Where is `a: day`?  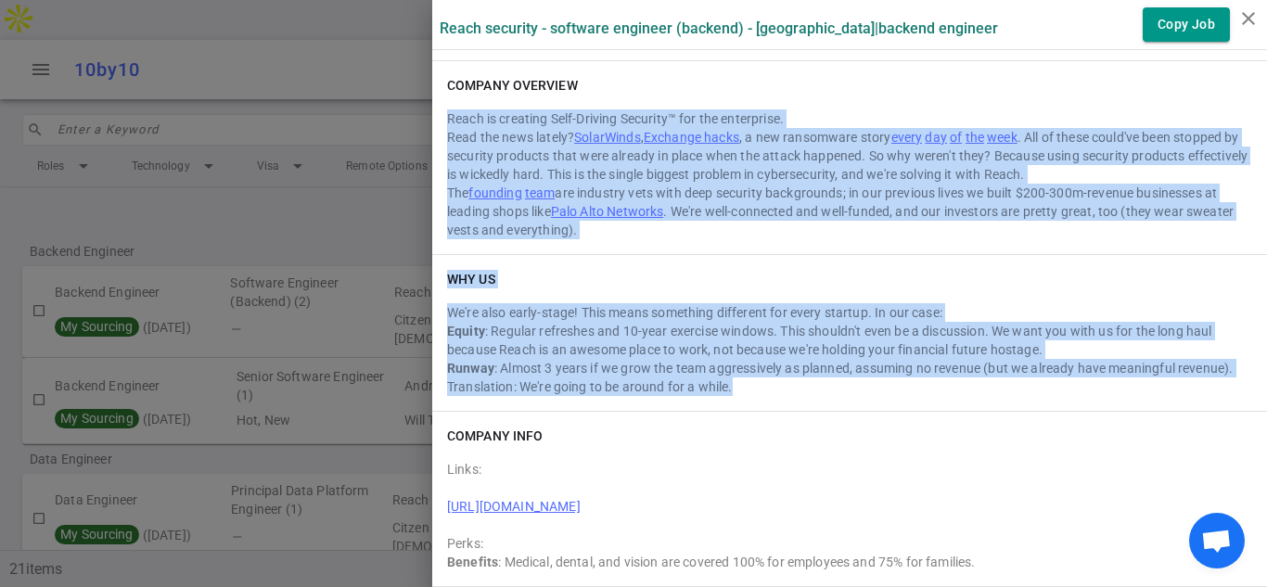 a: day is located at coordinates (935, 137).